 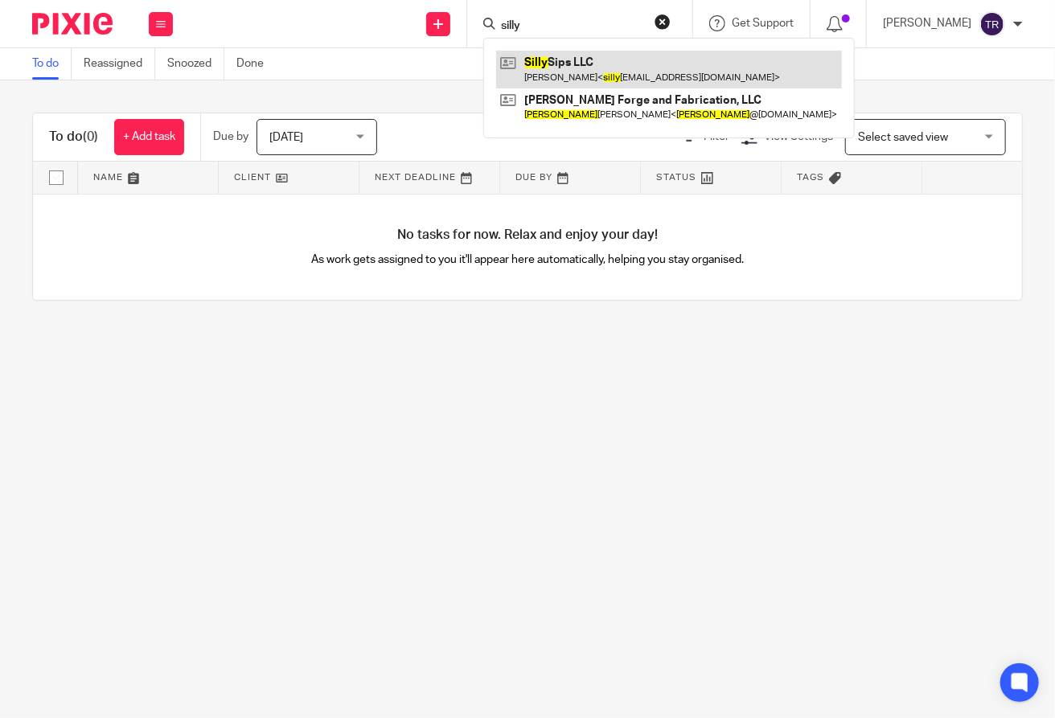 I want to click on button: Clear, so click(x=662, y=22).